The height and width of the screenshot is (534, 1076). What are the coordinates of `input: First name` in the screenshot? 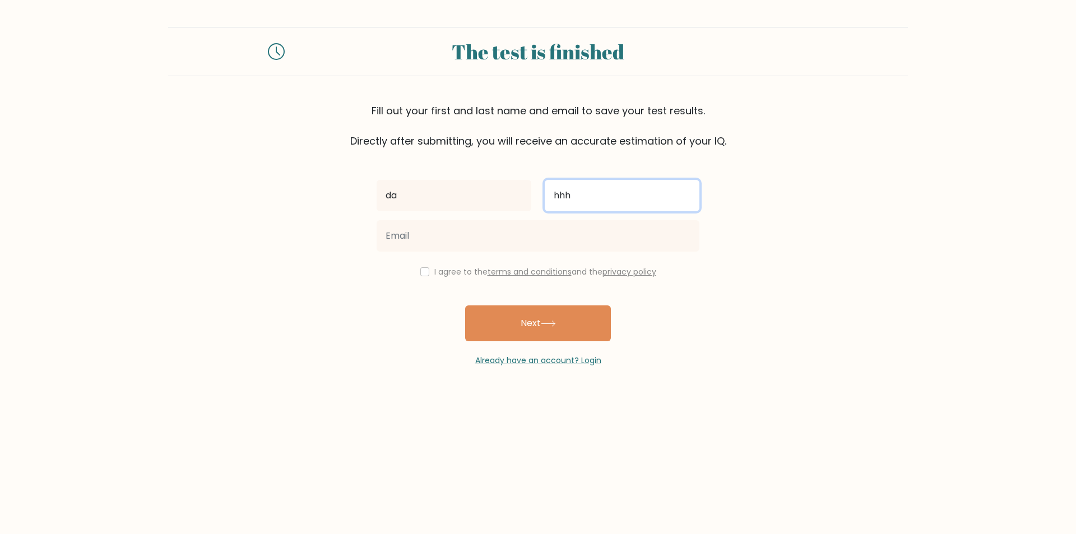 It's located at (454, 196).